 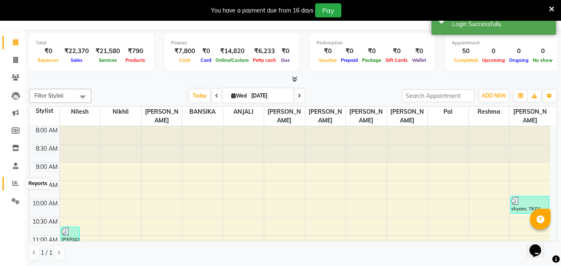 I want to click on div: ₹790, so click(x=135, y=51).